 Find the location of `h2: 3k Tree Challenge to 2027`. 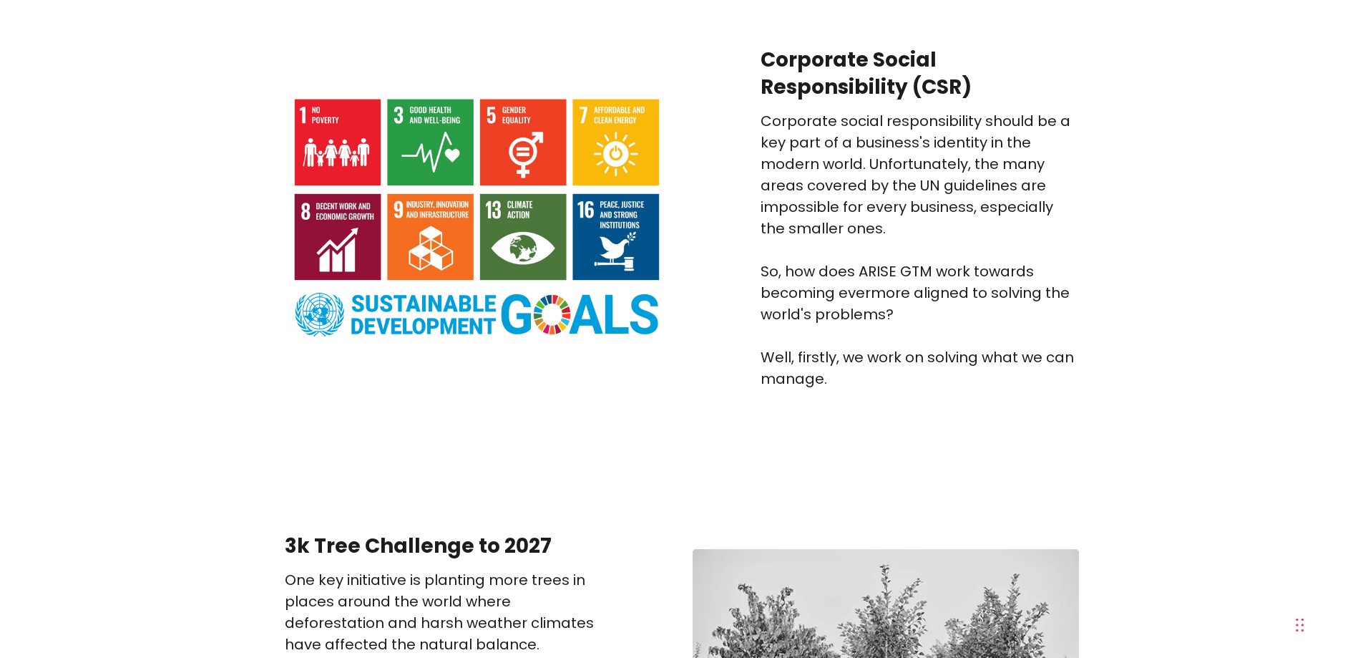

h2: 3k Tree Challenge to 2027 is located at coordinates (444, 546).